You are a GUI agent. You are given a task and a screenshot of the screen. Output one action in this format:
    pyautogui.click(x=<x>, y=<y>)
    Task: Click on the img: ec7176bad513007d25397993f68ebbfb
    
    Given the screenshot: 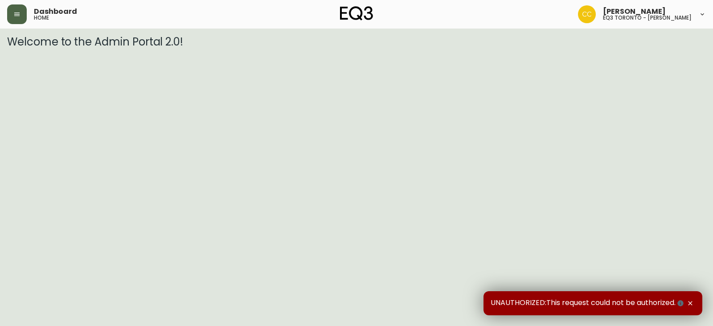 What is the action you would take?
    pyautogui.click(x=587, y=14)
    